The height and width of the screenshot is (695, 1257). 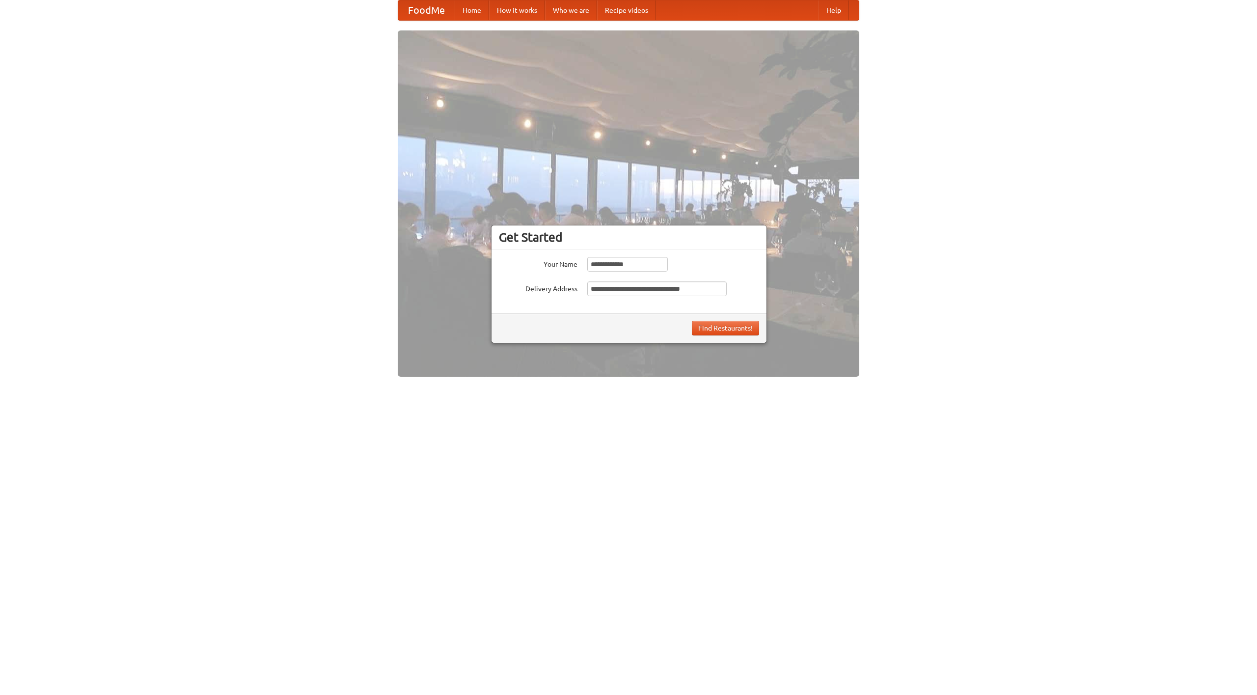 I want to click on a: FoodMe, so click(x=426, y=10).